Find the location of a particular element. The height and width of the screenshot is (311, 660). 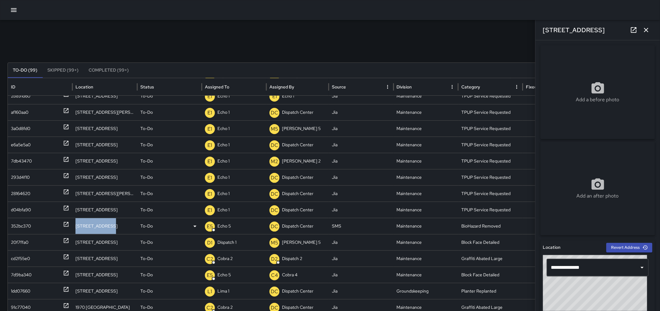

div: Assigned To is located at coordinates (217, 87).